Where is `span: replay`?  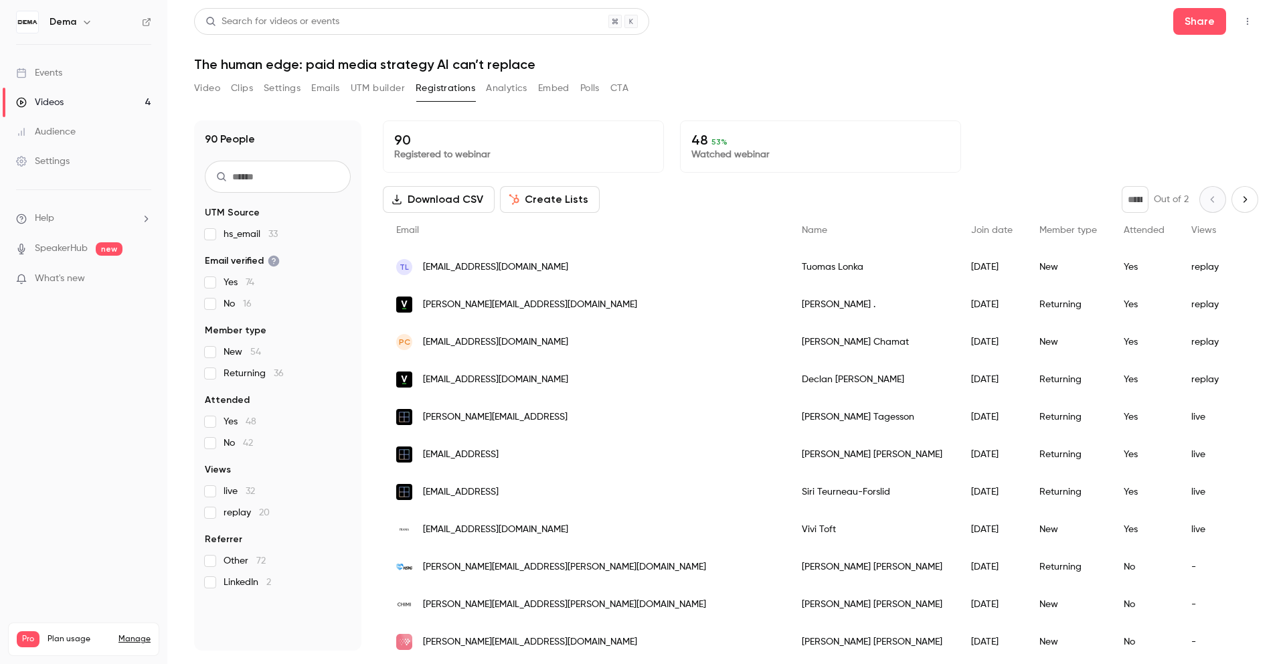 span: replay is located at coordinates (246, 513).